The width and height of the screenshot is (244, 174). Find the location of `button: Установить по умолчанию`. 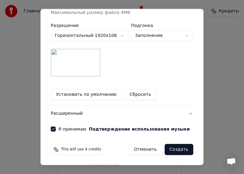

button: Установить по умолчанию is located at coordinates (86, 95).